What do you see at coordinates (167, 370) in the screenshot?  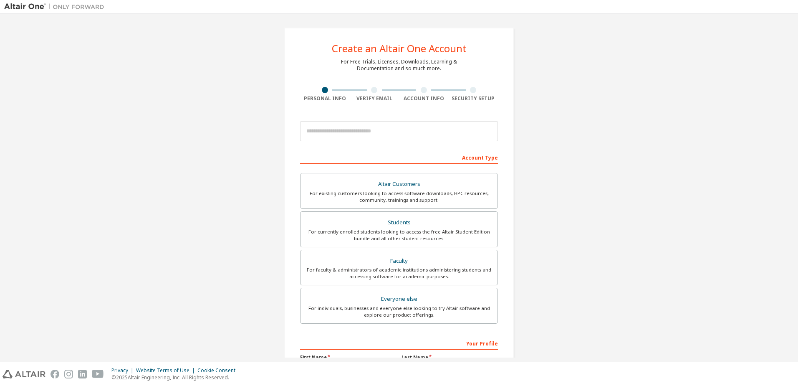 I see `div: Website Terms of Use` at bounding box center [167, 370].